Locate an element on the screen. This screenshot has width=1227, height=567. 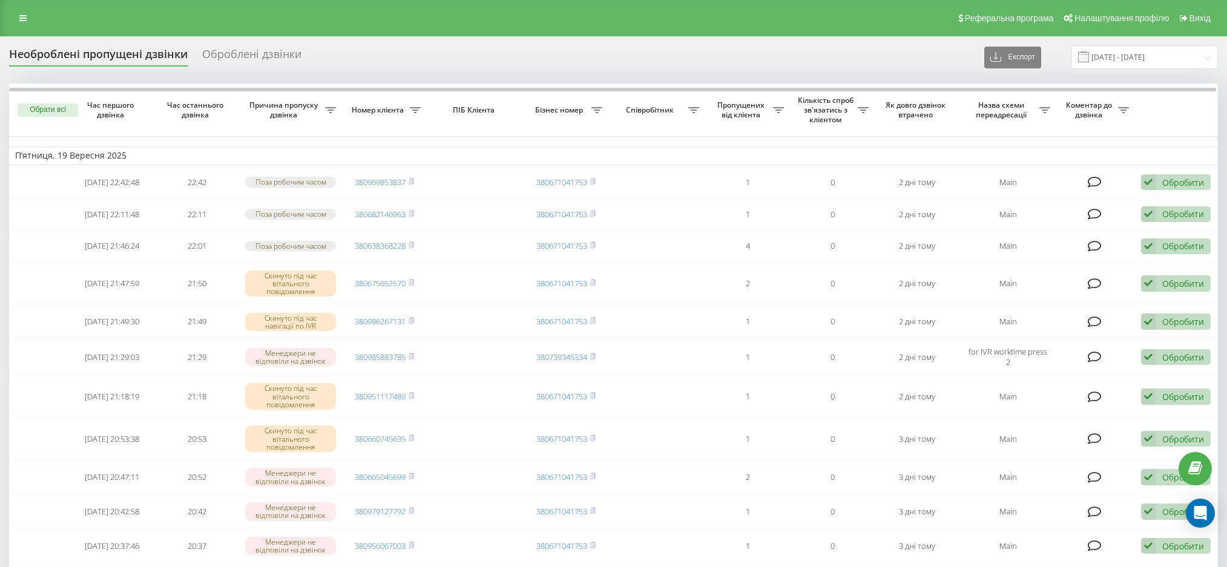
span: Коментар до дзвінка is located at coordinates (1090, 110).